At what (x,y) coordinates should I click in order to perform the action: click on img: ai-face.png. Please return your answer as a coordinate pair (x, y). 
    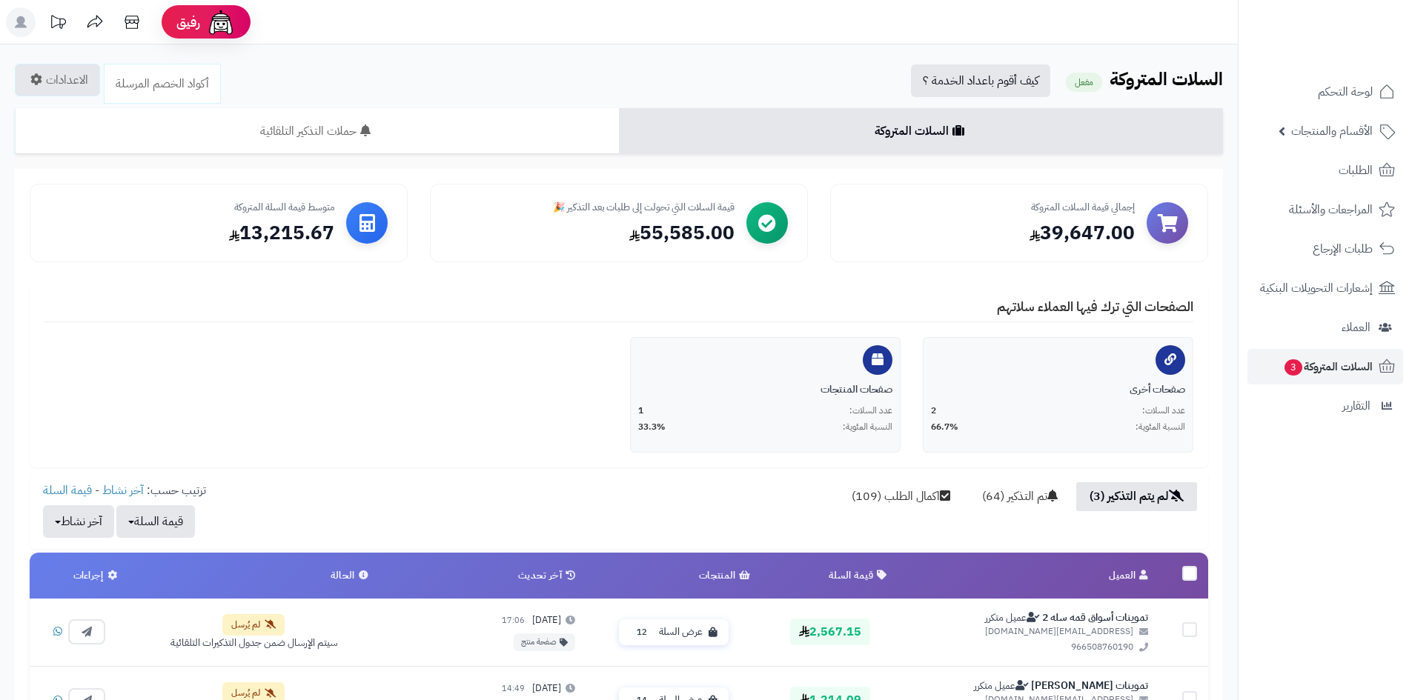
    Looking at the image, I should click on (221, 22).